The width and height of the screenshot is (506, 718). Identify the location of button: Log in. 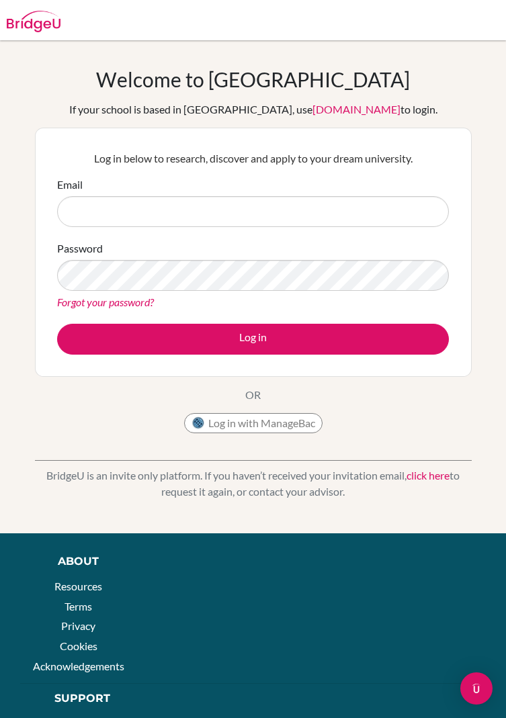
(252, 339).